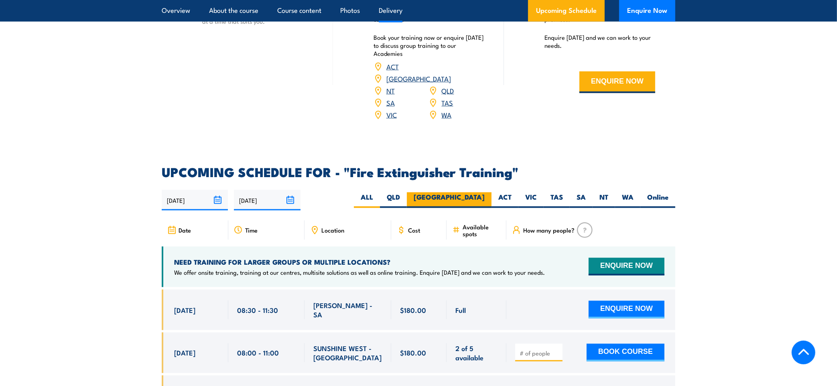 This screenshot has height=386, width=837. What do you see at coordinates (540, 353) in the screenshot?
I see `input: # of people` at bounding box center [540, 353].